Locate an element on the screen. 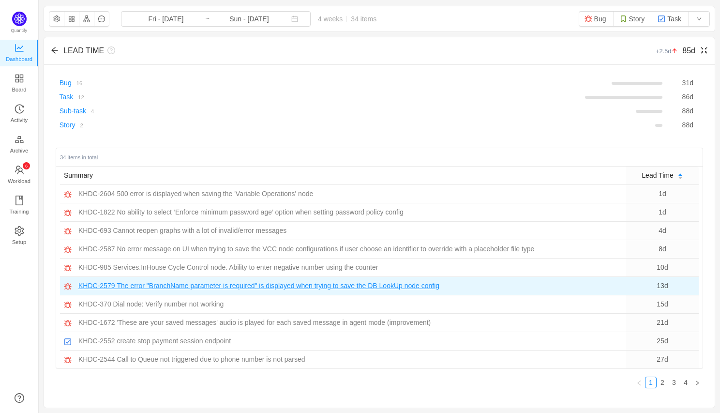  i: icon: setting is located at coordinates (19, 231).